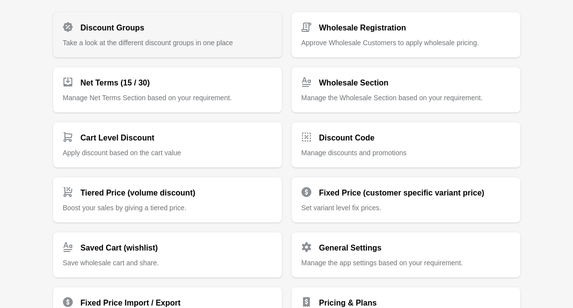 This screenshot has height=308, width=573. Describe the element at coordinates (350, 248) in the screenshot. I see `h2: General Settings` at that location.